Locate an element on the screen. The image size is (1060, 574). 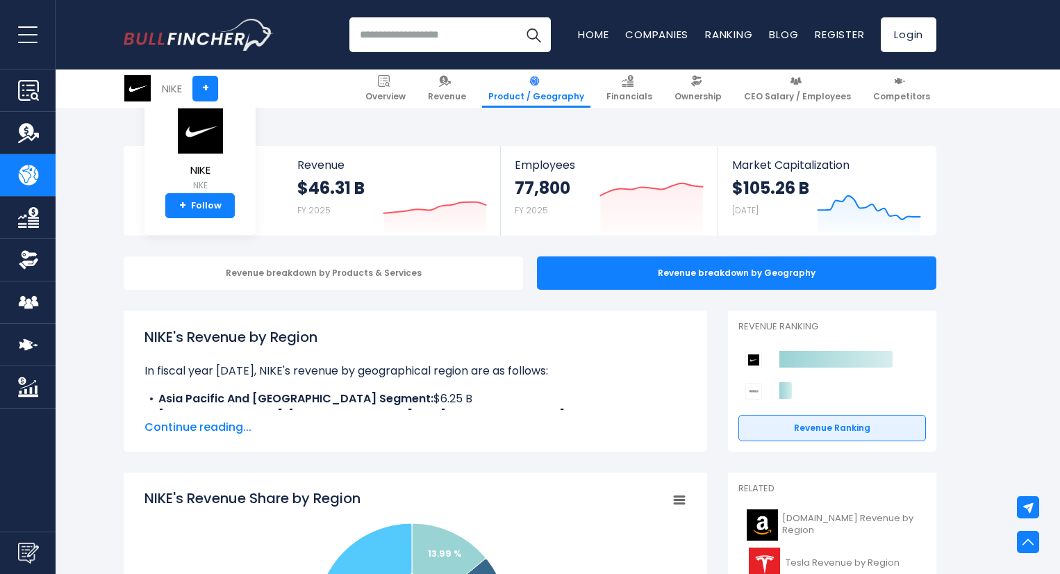
a: Financials is located at coordinates (630, 88).